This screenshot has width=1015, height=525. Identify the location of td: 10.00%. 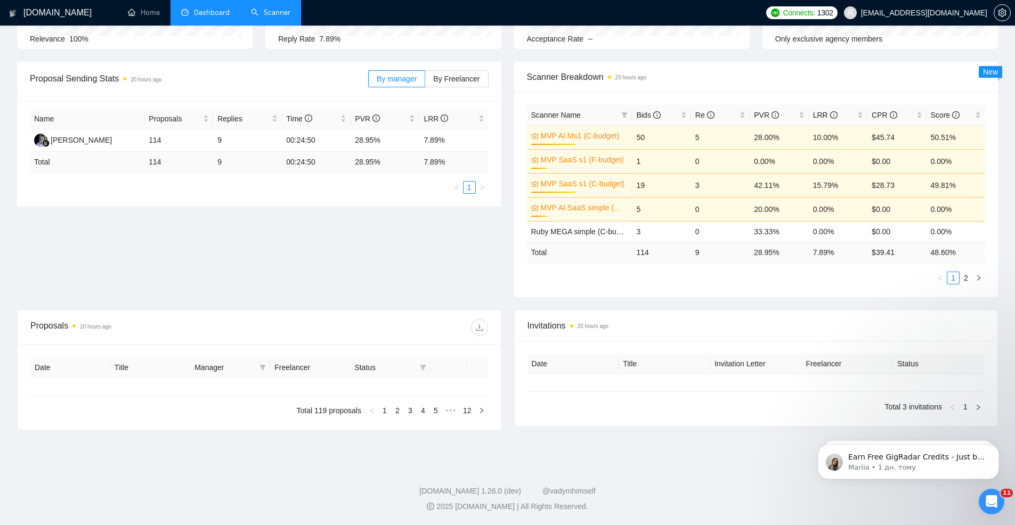
(838, 137).